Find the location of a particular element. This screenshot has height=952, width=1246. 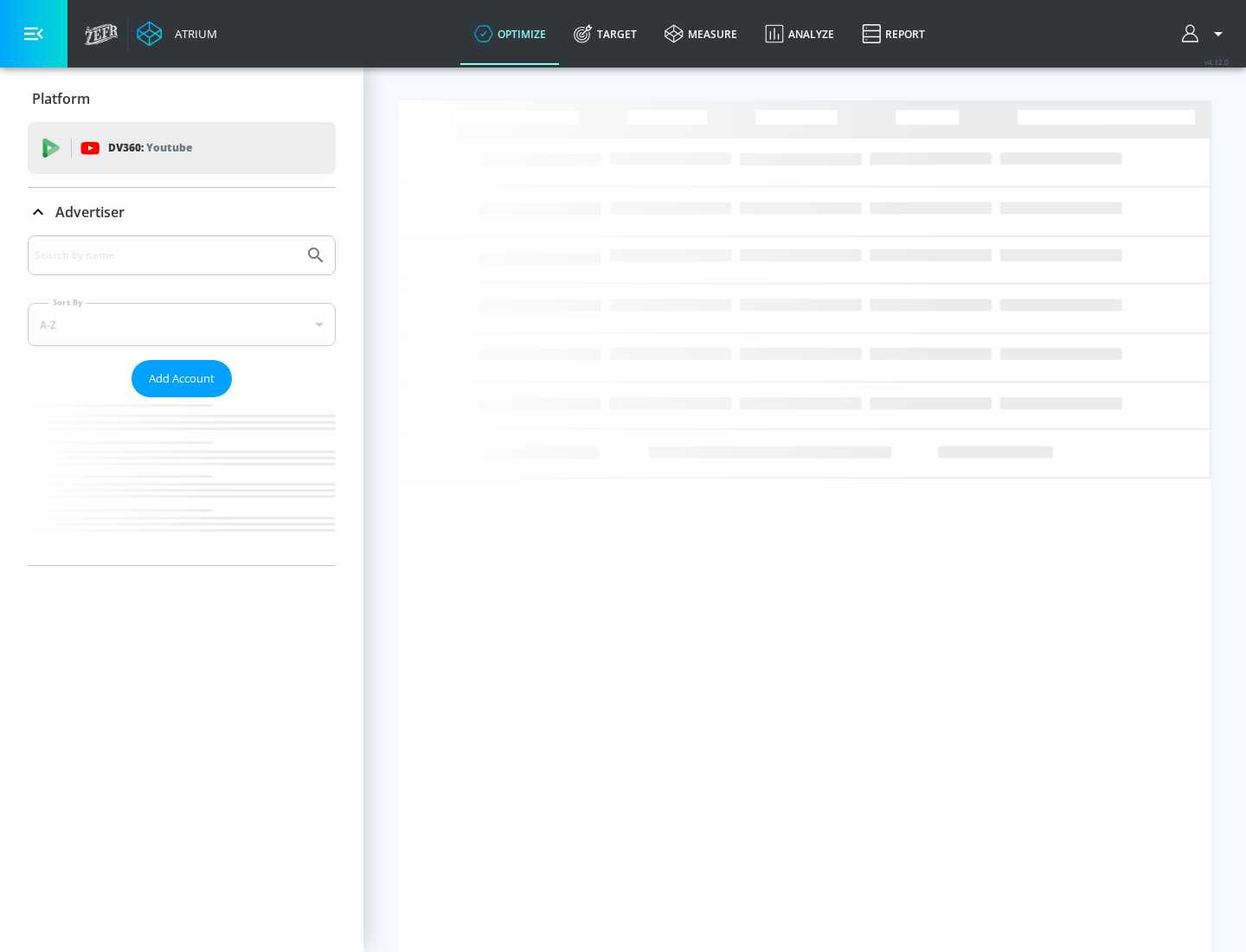

div: A-Z is located at coordinates (181, 325).